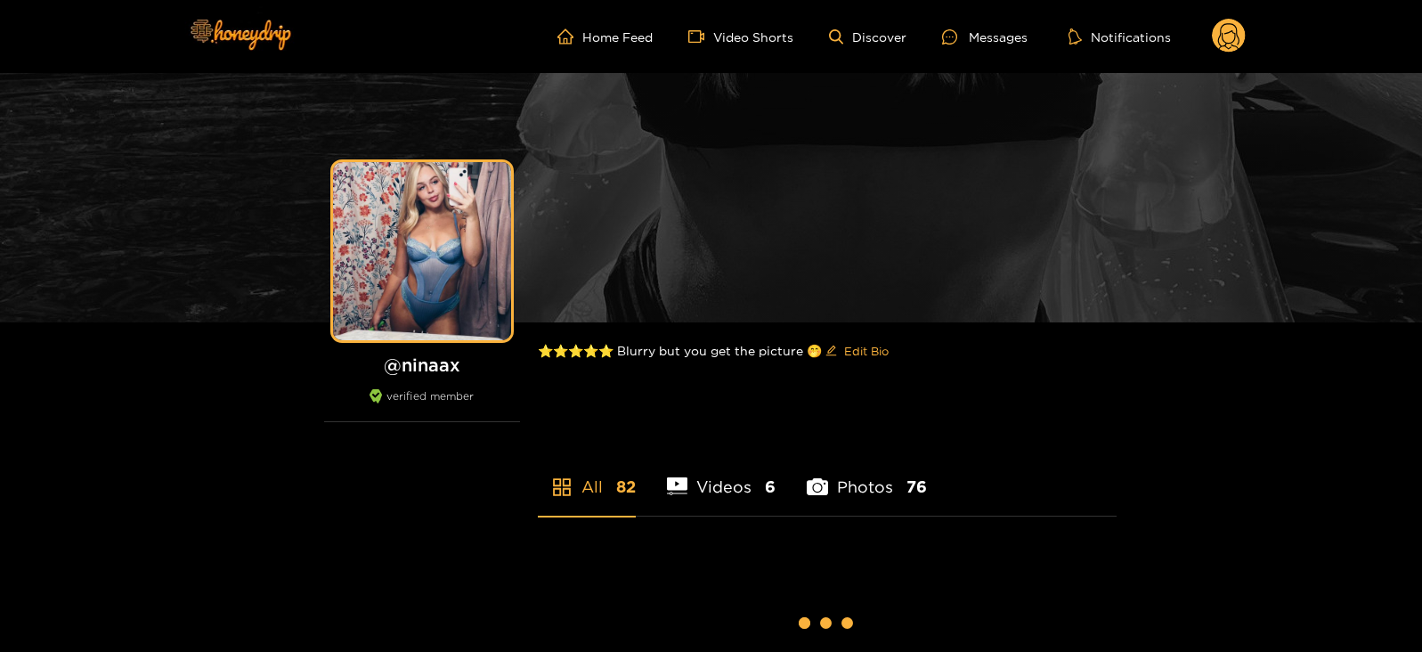 The width and height of the screenshot is (1422, 652). I want to click on button: editEdit Bio, so click(856, 351).